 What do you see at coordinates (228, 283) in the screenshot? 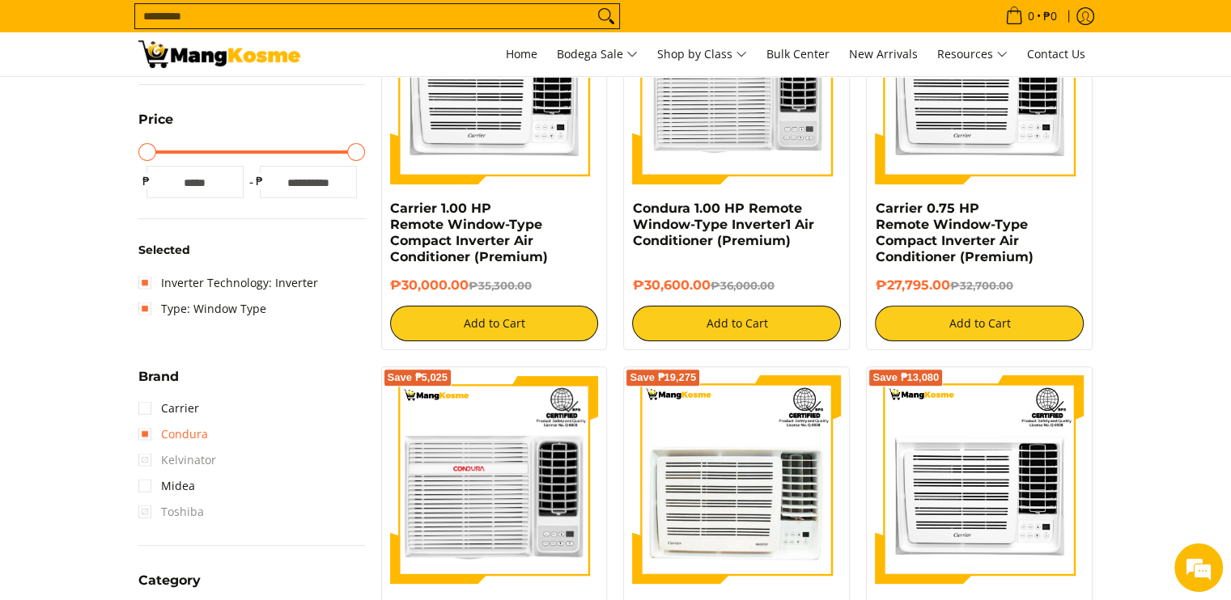
I see `a: Inverter Technology: Inverter` at bounding box center [228, 283].